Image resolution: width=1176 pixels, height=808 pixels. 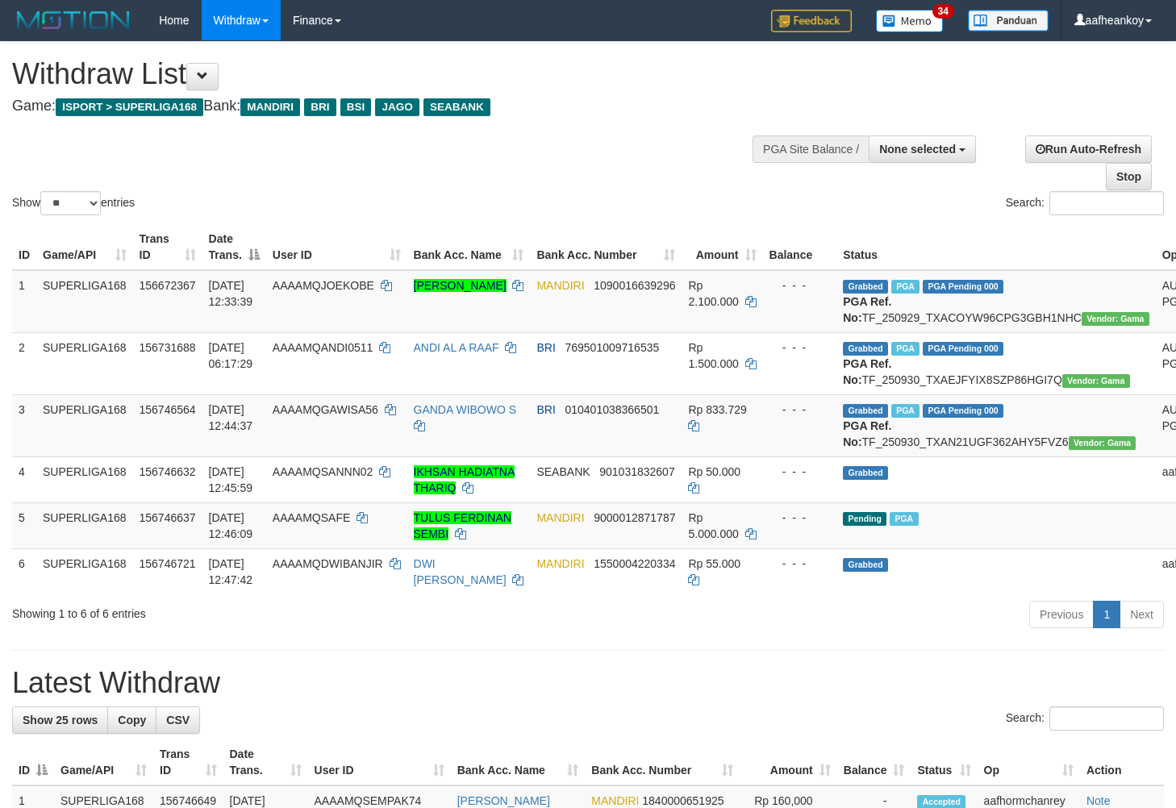 What do you see at coordinates (168, 410) in the screenshot?
I see `span: 156746564` at bounding box center [168, 410].